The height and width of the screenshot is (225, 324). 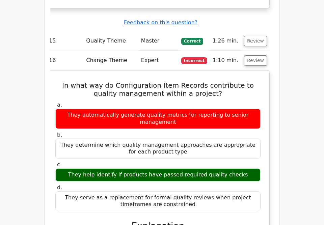 I want to click on td: 1:10 min., so click(x=225, y=60).